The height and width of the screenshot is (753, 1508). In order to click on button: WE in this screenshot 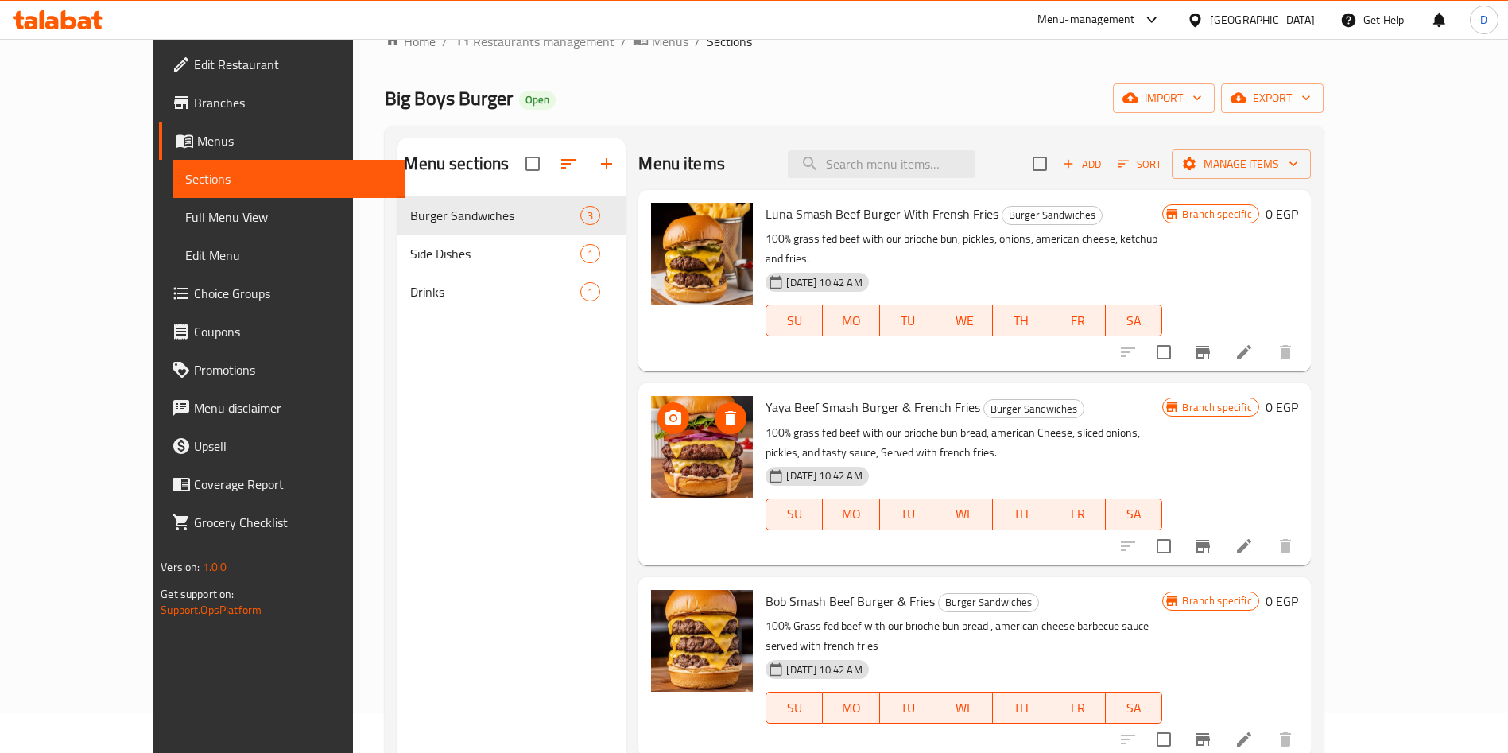, I will do `click(964, 707)`.